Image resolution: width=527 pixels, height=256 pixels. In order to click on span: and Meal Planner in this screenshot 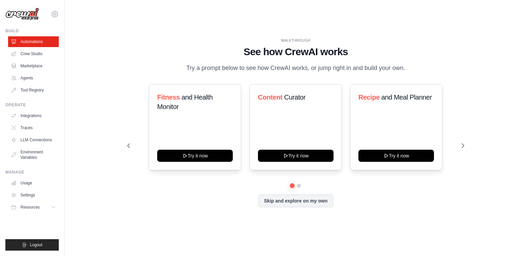, I will do `click(407, 97)`.